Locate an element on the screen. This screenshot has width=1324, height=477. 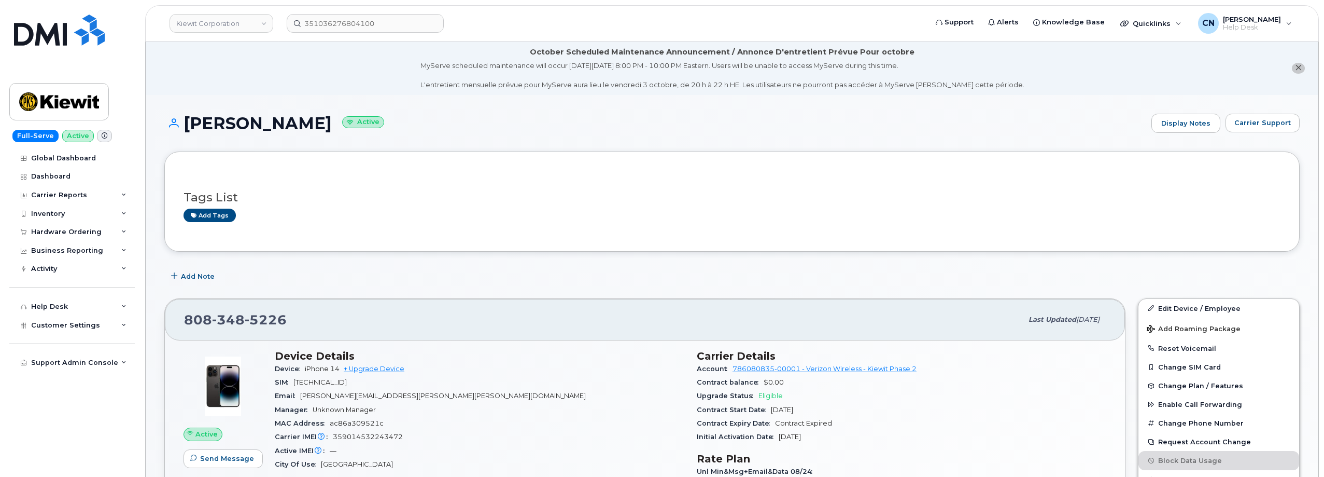
button: Block Data Usage is located at coordinates (1219, 460).